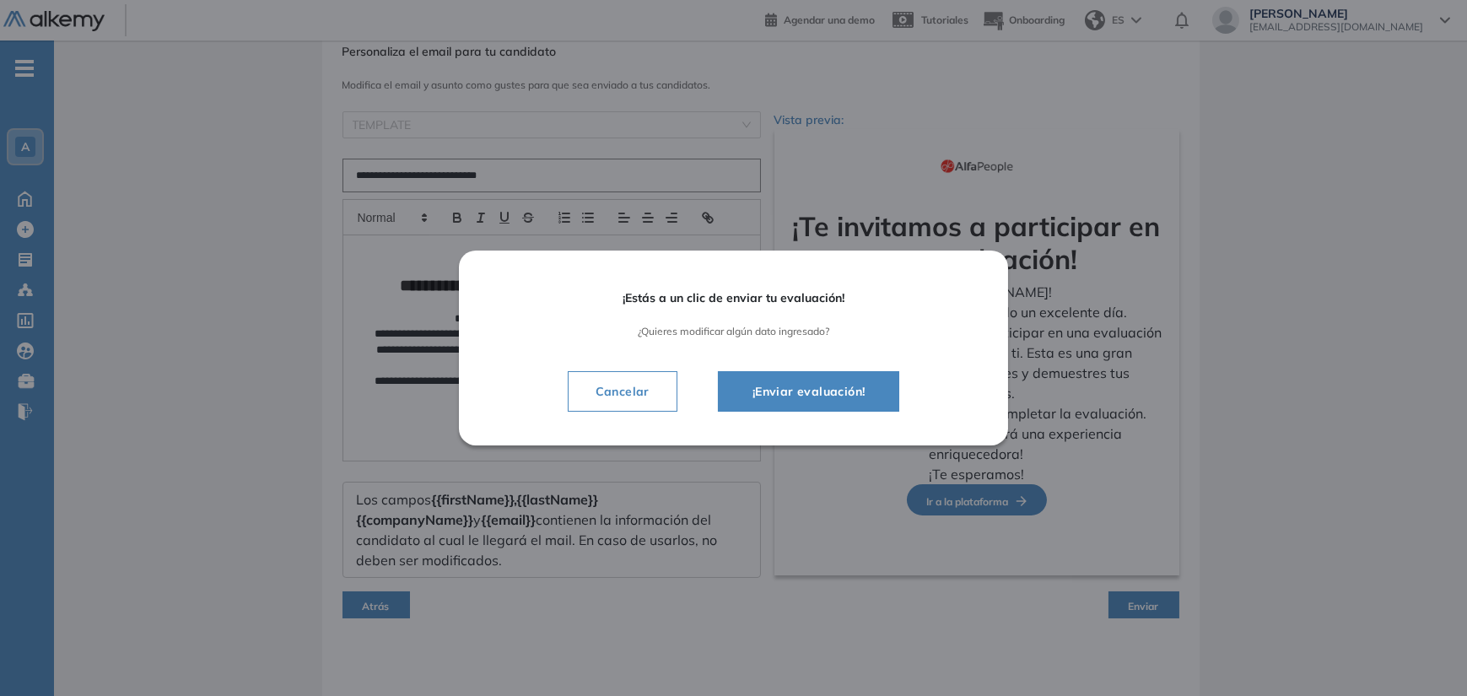  What do you see at coordinates (733, 298) in the screenshot?
I see `span: ¡Estás a un clic de enviar tu evaluación!` at bounding box center [733, 298].